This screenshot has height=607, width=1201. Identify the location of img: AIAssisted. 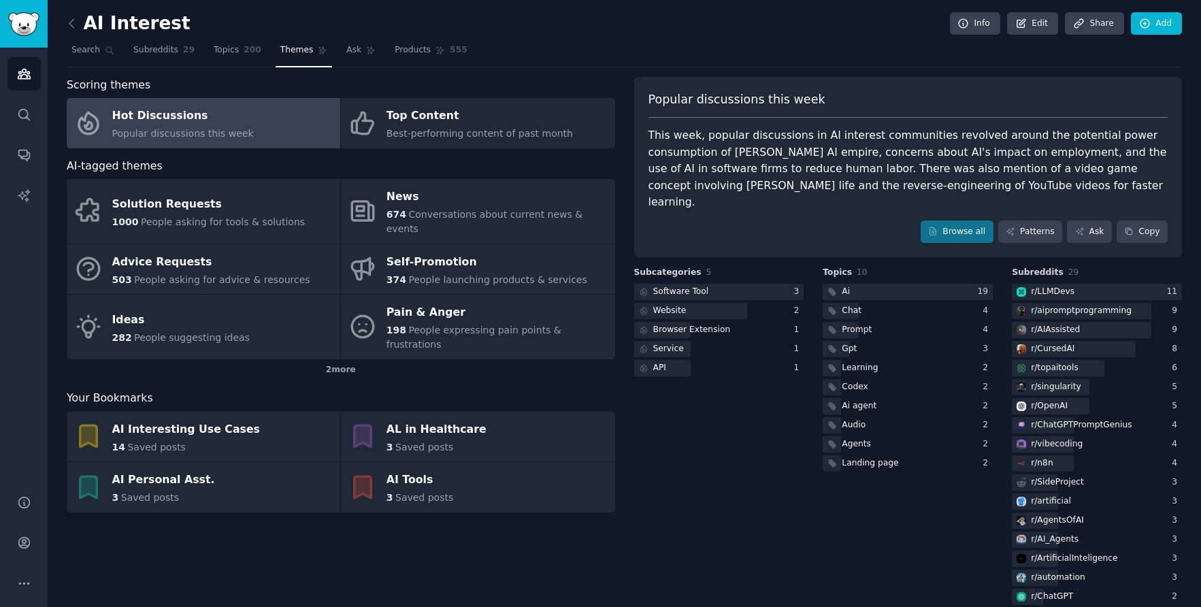
(1022, 330).